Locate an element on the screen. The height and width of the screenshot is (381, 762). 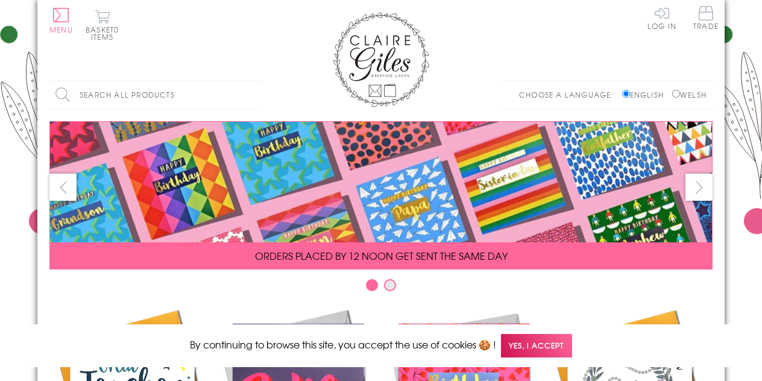
input: English is located at coordinates (626, 93).